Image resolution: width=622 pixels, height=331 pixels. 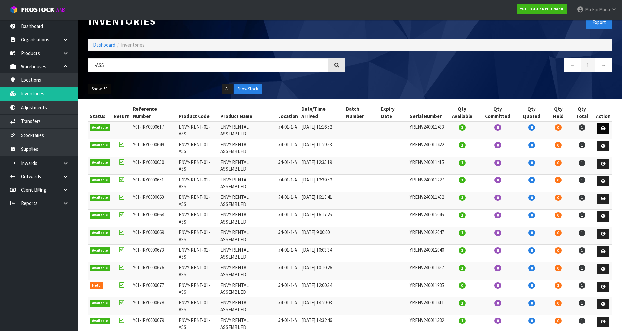 I want to click on span: ProStock, so click(x=38, y=10).